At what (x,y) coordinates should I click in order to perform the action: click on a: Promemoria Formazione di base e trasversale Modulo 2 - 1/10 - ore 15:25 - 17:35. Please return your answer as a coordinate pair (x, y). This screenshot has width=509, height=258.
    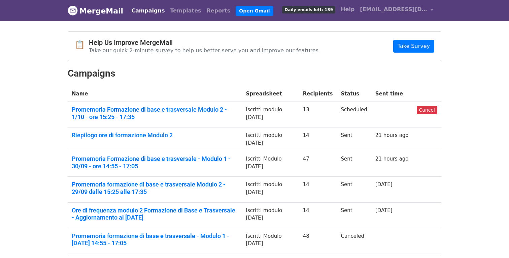
    Looking at the image, I should click on (155, 113).